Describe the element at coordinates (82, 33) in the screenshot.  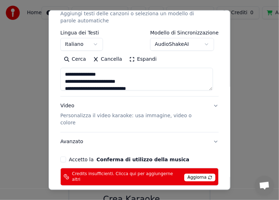
I see `label: Lingua dei Testi` at that location.